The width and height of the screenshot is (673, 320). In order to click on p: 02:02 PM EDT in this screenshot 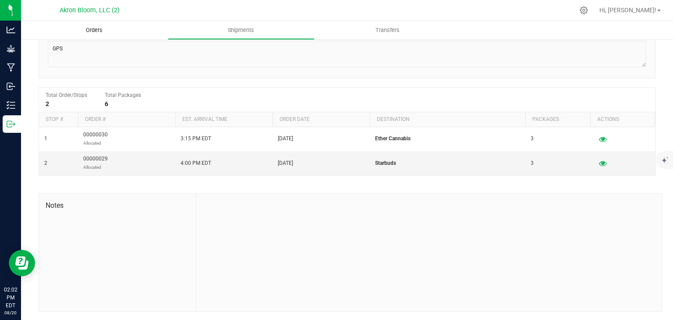, I will do `click(11, 297)`.